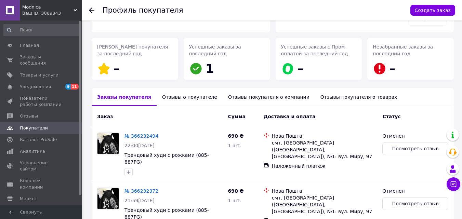 The width and height of the screenshot is (462, 219). What do you see at coordinates (289, 116) in the screenshot?
I see `span: Доставка и оплата` at bounding box center [289, 116].